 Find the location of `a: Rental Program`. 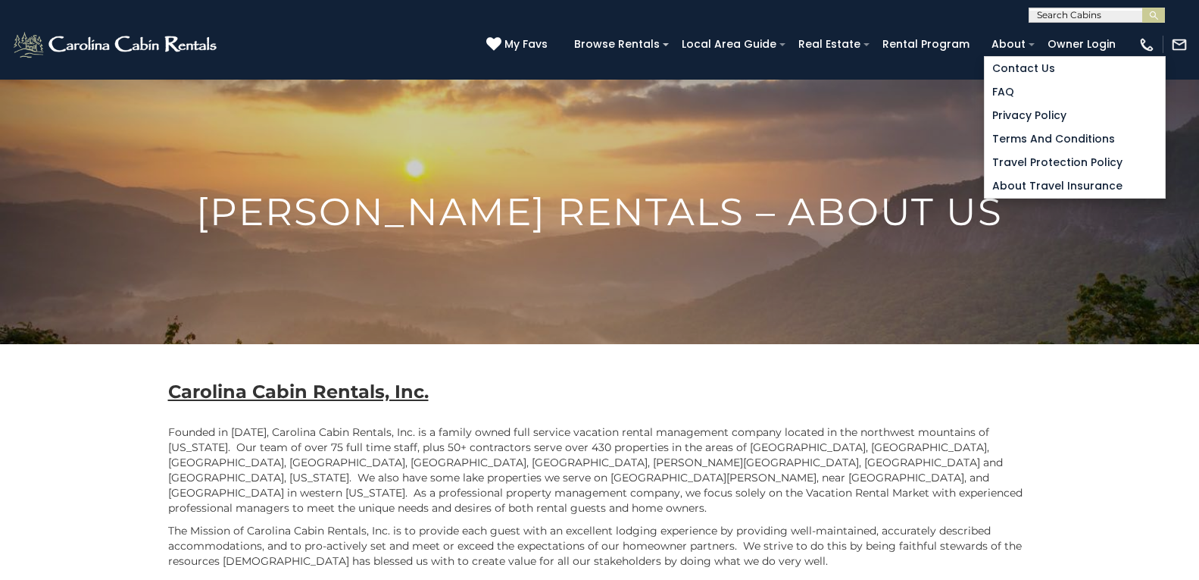

a: Rental Program is located at coordinates (926, 44).